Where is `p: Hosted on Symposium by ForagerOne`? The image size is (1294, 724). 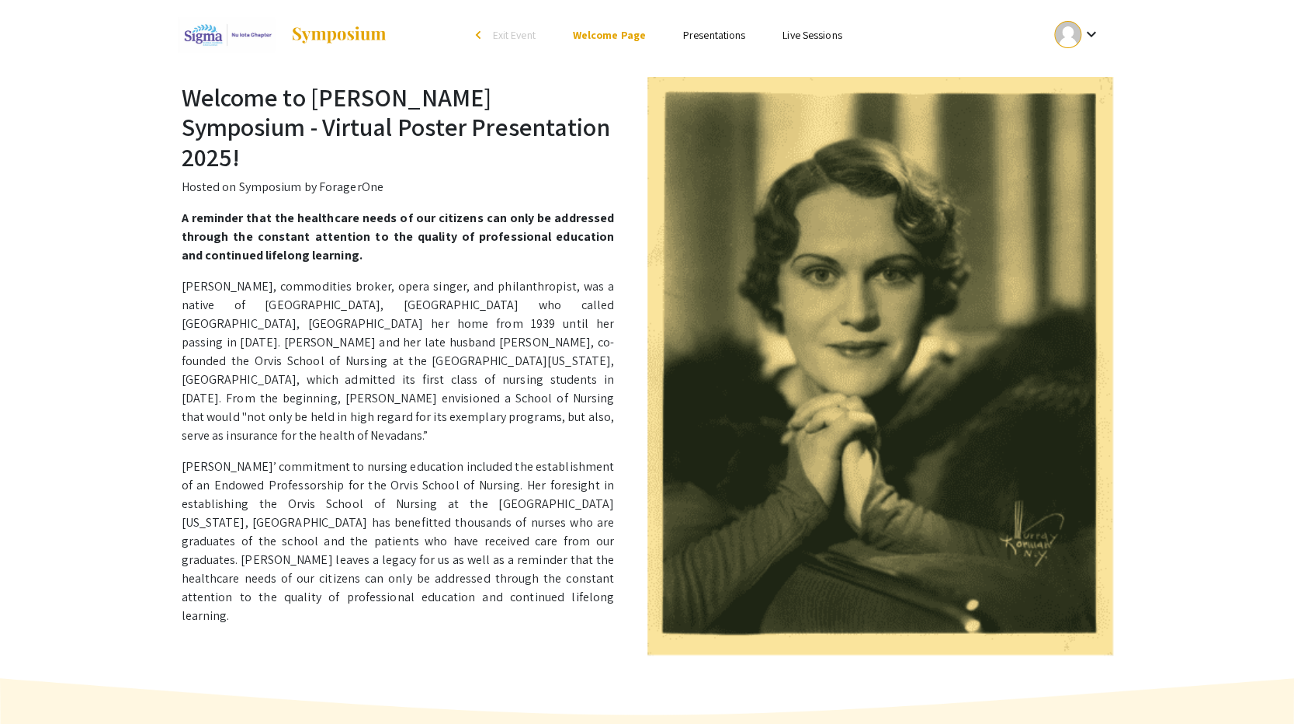
p: Hosted on Symposium by ForagerOne is located at coordinates (648, 187).